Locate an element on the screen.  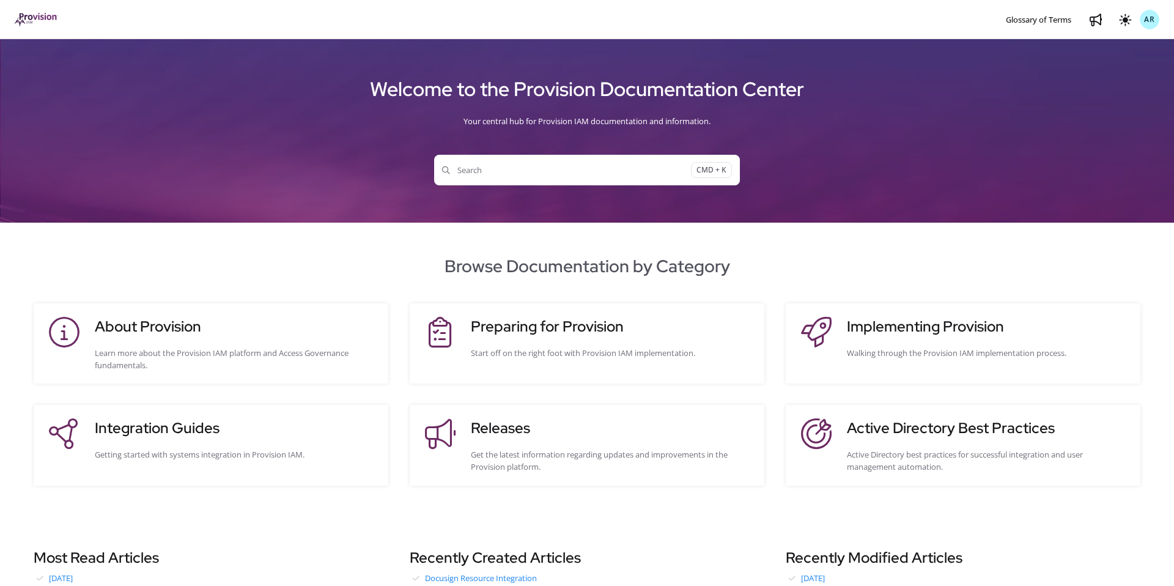
button: Theme options is located at coordinates (1125, 20).